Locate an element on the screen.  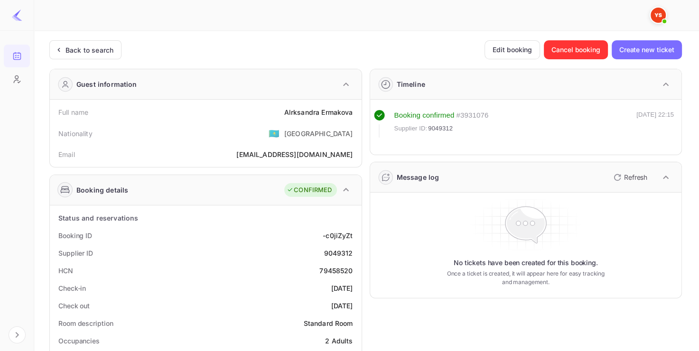
p: Once a ticket is created, it will appear here for easy tracking and management. is located at coordinates (526, 278).